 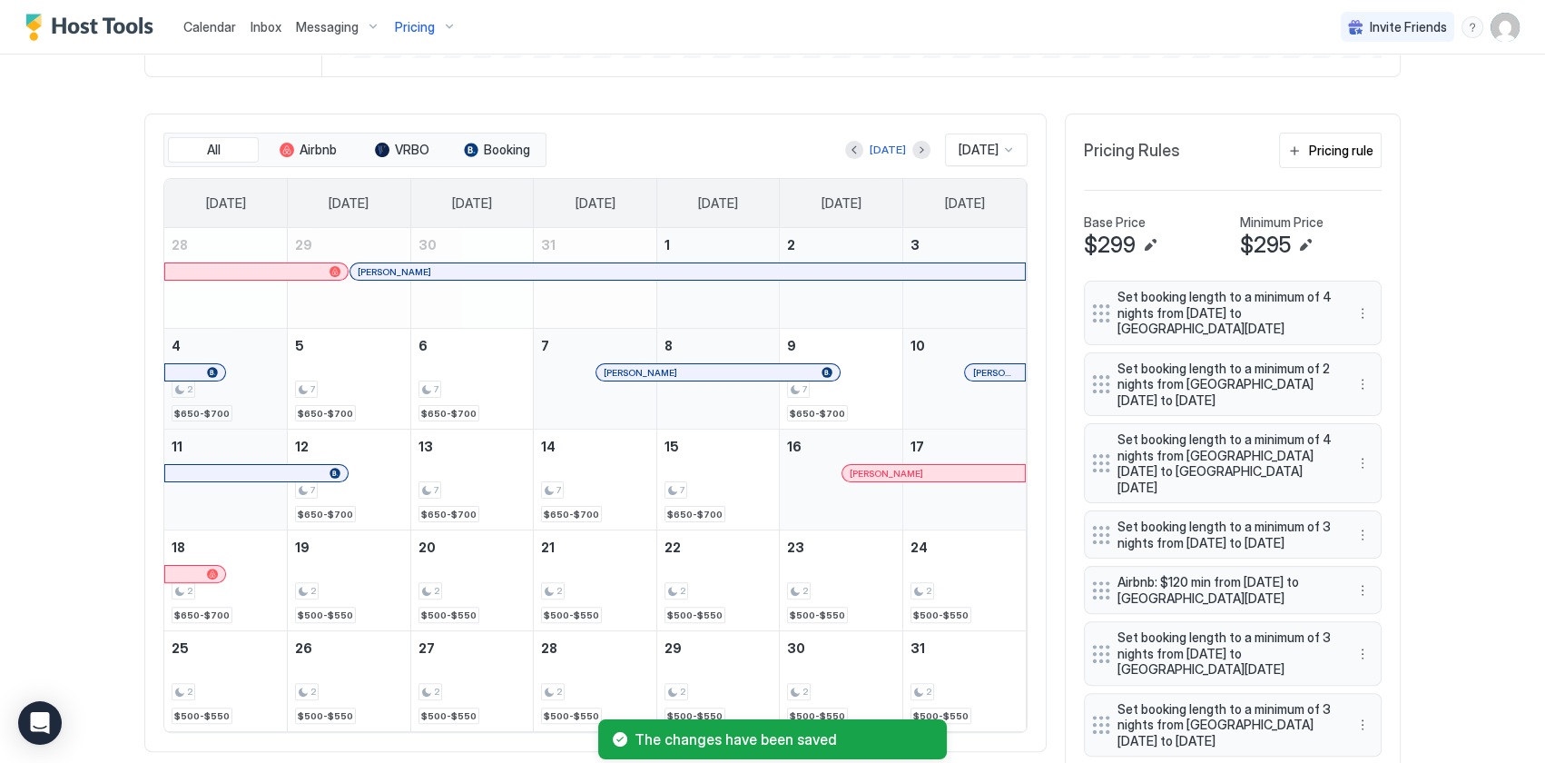 What do you see at coordinates (841, 244) in the screenshot?
I see `a: January 2, 2026` at bounding box center [841, 244].